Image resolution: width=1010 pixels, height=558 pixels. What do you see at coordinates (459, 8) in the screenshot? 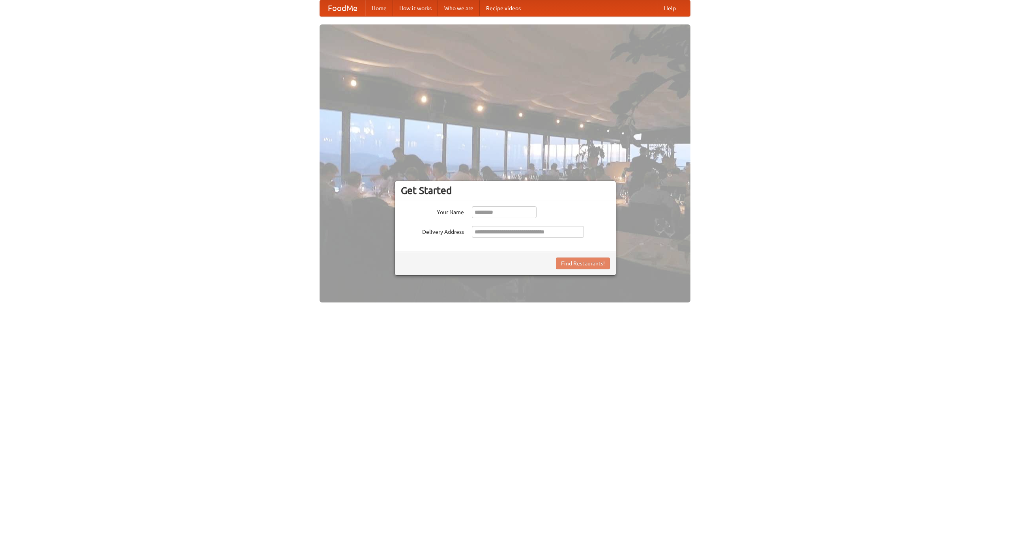
I see `a: Who we are` at bounding box center [459, 8].